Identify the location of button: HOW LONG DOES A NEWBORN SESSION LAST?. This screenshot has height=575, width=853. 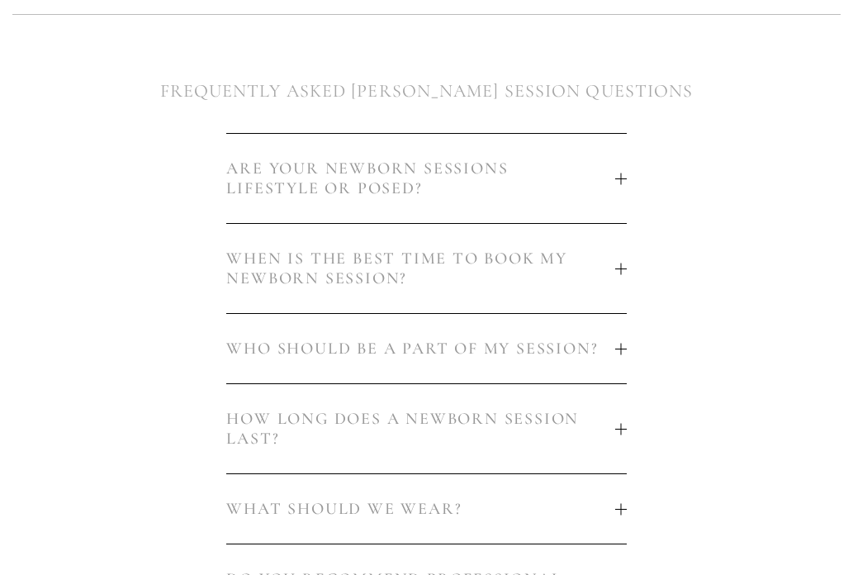
(426, 429).